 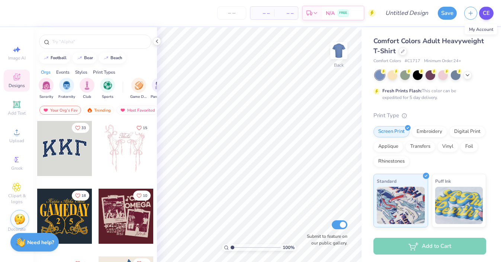 What do you see at coordinates (289, 247) in the screenshot?
I see `span: 100 %` at bounding box center [289, 247].